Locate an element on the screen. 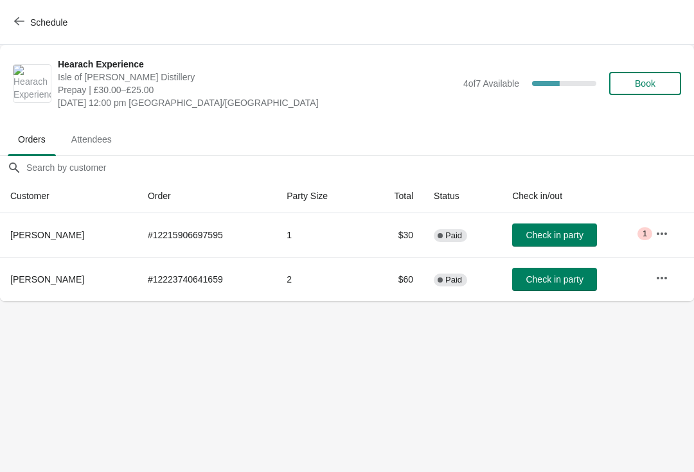 This screenshot has width=694, height=472. span: Orders is located at coordinates (31, 139).